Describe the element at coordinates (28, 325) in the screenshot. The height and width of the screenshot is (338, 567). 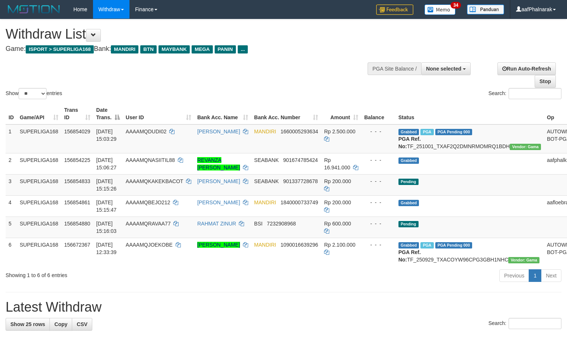
I see `a: Show 25 rows` at that location.